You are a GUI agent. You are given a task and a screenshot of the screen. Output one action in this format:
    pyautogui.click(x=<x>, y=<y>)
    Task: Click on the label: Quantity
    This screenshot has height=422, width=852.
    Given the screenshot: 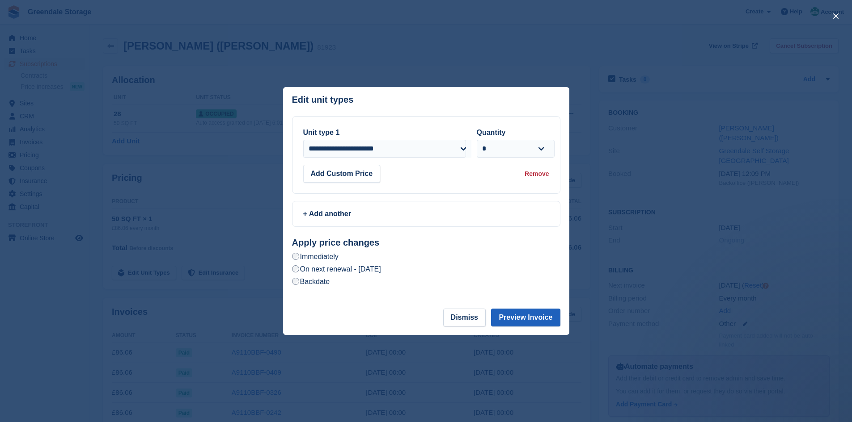 What is the action you would take?
    pyautogui.click(x=491, y=132)
    